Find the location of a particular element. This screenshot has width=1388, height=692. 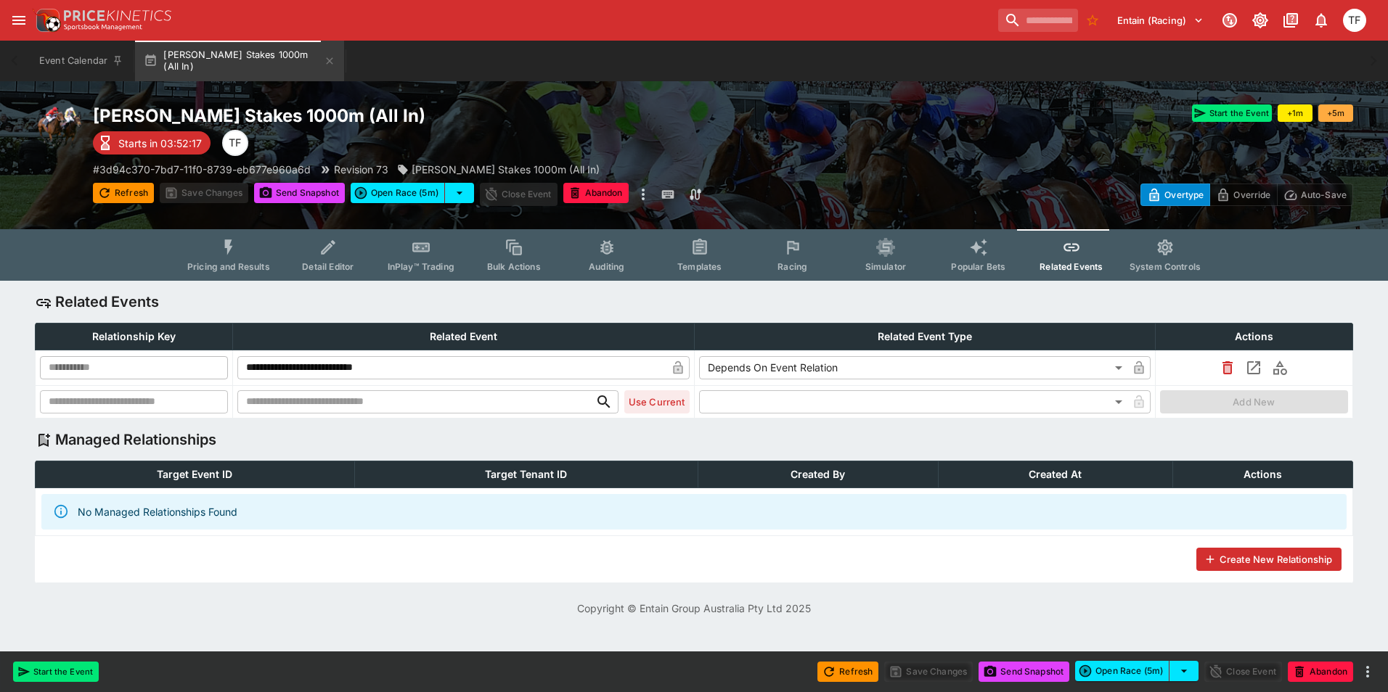

span: InPlay™ Trading is located at coordinates (421, 266).